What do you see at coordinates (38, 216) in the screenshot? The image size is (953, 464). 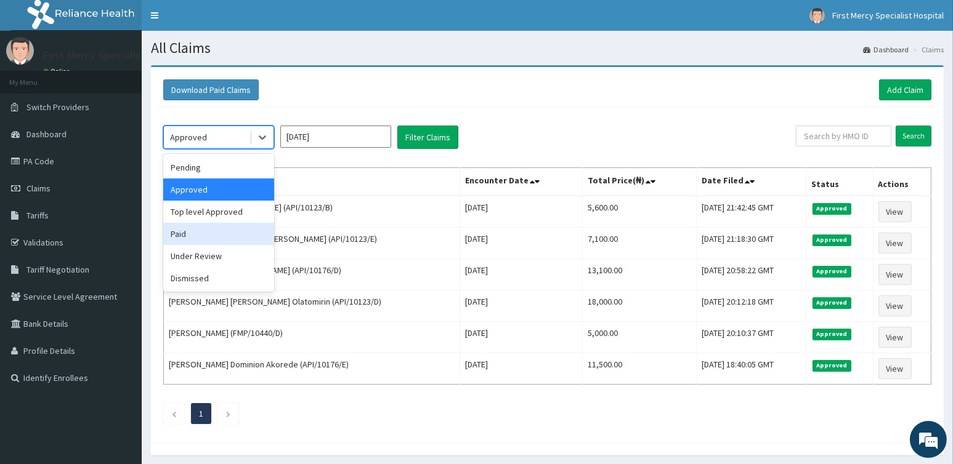 I see `span: Tariffs` at bounding box center [38, 216].